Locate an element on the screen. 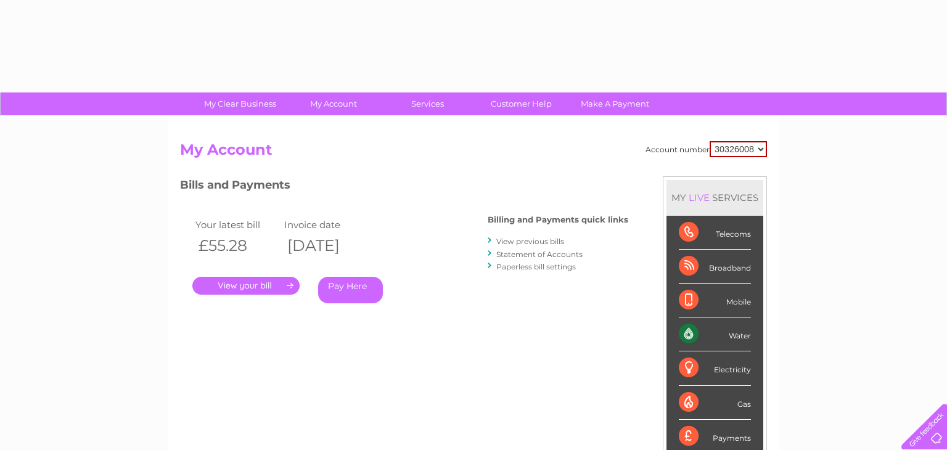 This screenshot has height=450, width=947. div: LIVE is located at coordinates (699, 197).